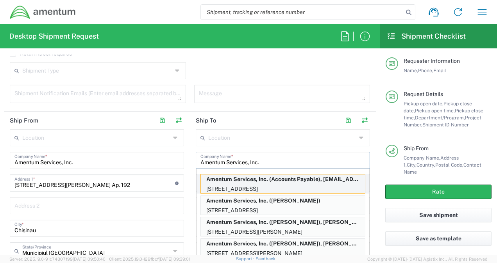 This screenshot has width=497, height=263. What do you see at coordinates (57, 259) in the screenshot?
I see `span: Server: 2025.19.0-91c74307f99` at bounding box center [57, 259].